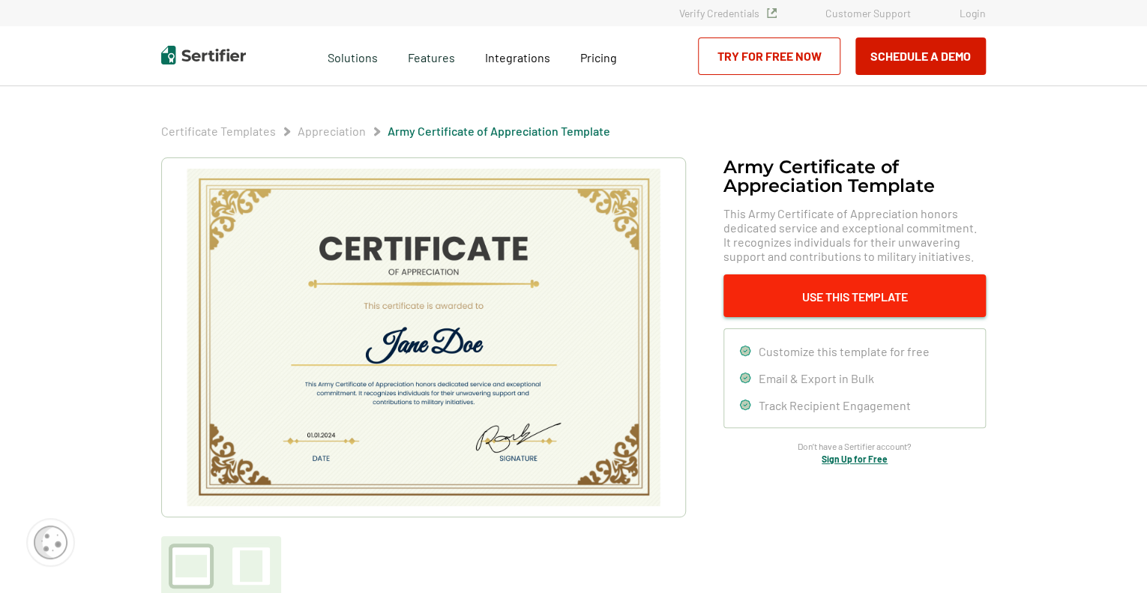  Describe the element at coordinates (834, 405) in the screenshot. I see `span: Track Recipient Engagement` at that location.